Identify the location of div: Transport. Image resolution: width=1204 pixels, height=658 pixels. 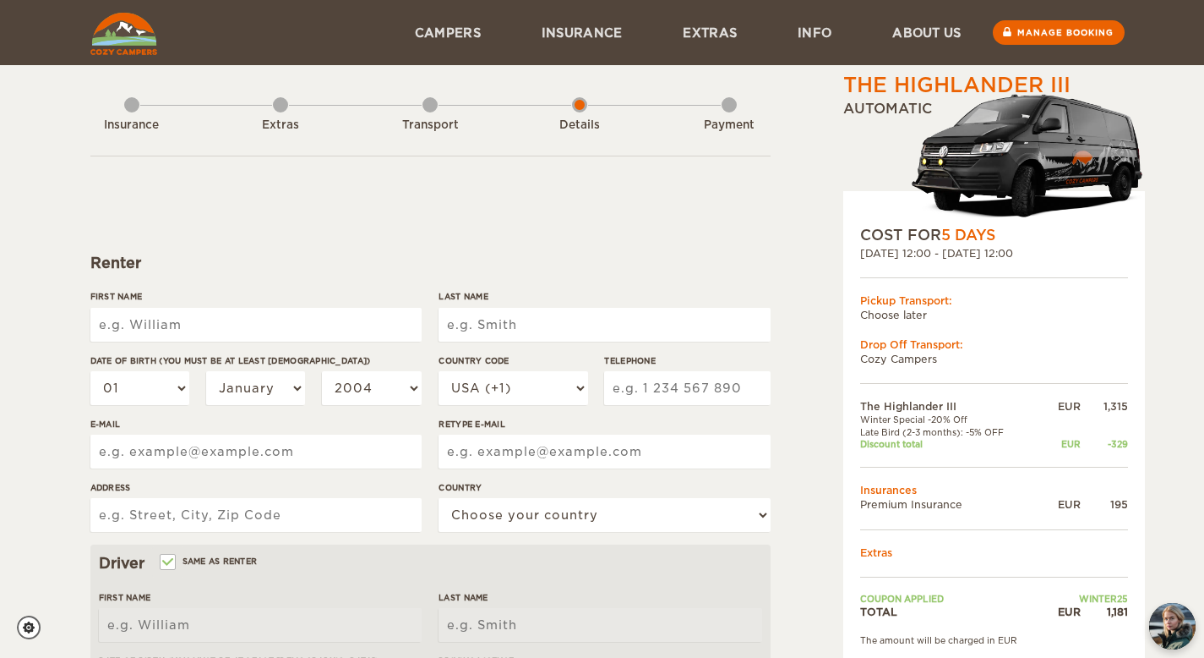
(430, 125).